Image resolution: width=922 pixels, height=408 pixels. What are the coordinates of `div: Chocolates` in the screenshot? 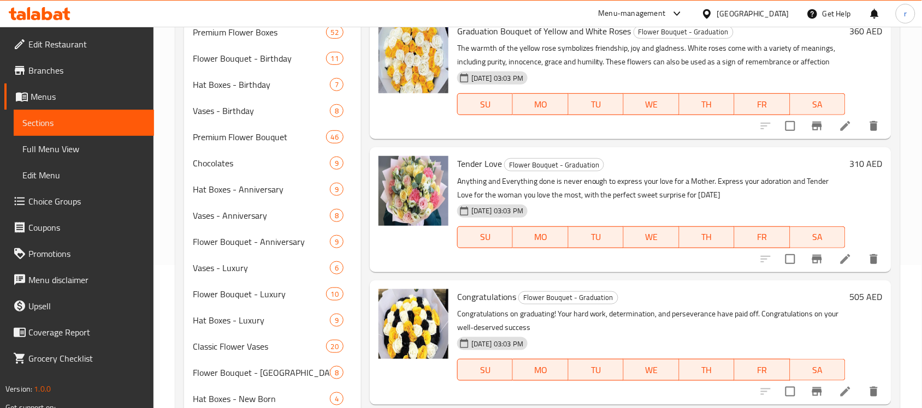 It's located at (261, 163).